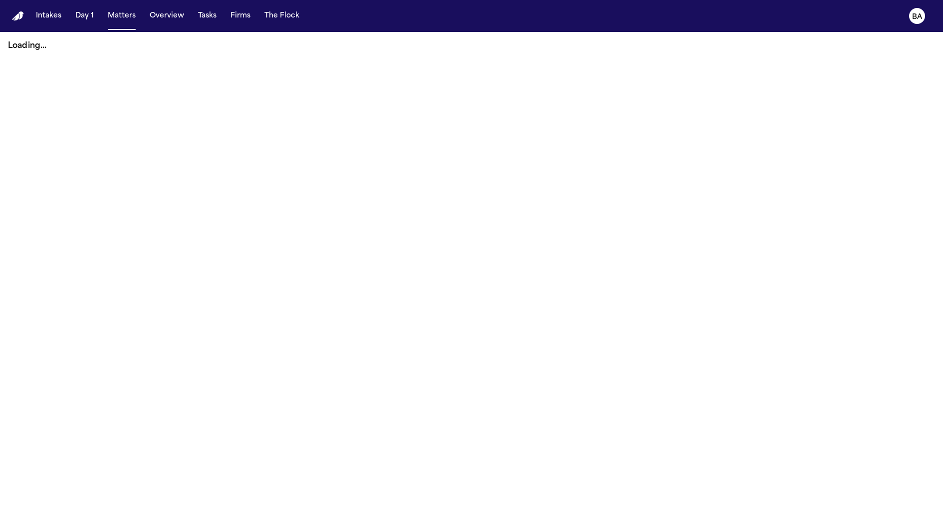 The height and width of the screenshot is (514, 943). I want to click on a: Home, so click(18, 16).